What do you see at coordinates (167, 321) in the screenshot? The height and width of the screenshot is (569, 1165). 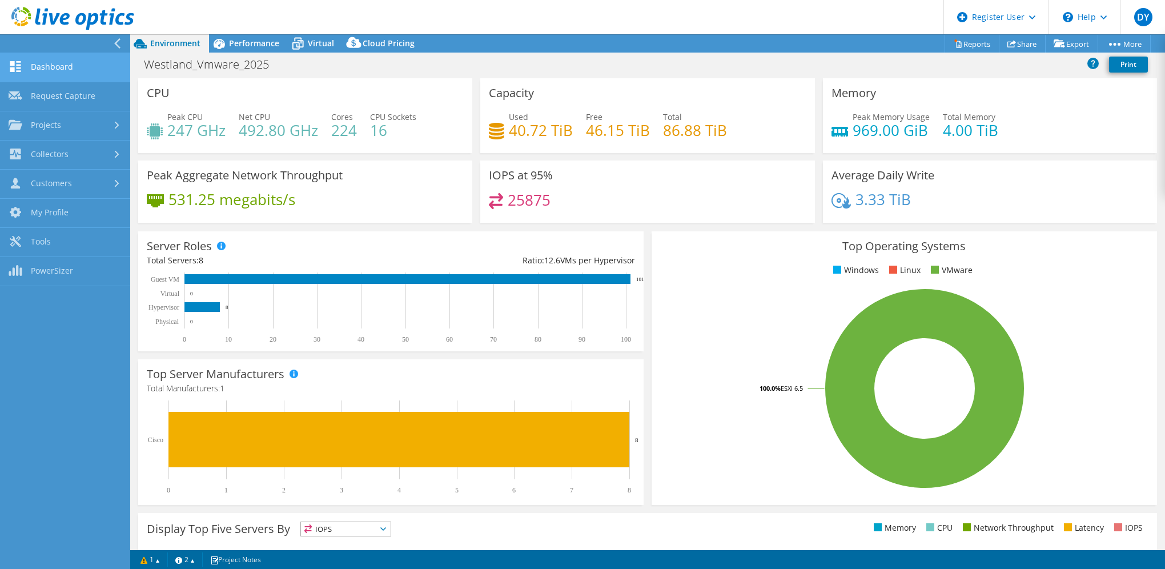 I see `text: Physical` at bounding box center [167, 321].